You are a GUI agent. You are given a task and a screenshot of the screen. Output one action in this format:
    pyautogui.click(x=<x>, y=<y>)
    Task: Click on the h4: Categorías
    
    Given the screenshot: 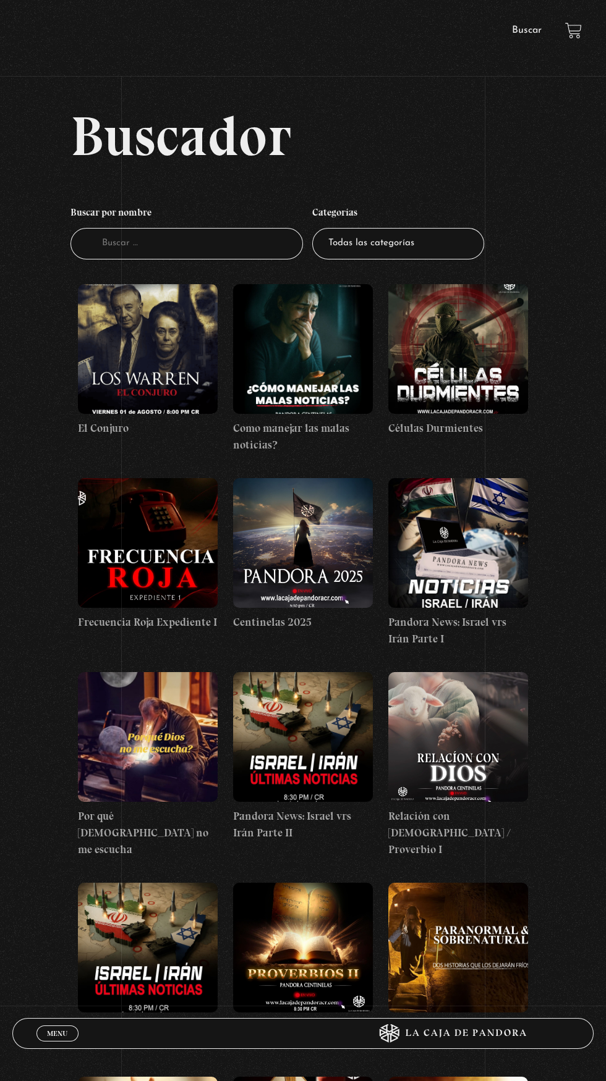 What is the action you would take?
    pyautogui.click(x=398, y=214)
    